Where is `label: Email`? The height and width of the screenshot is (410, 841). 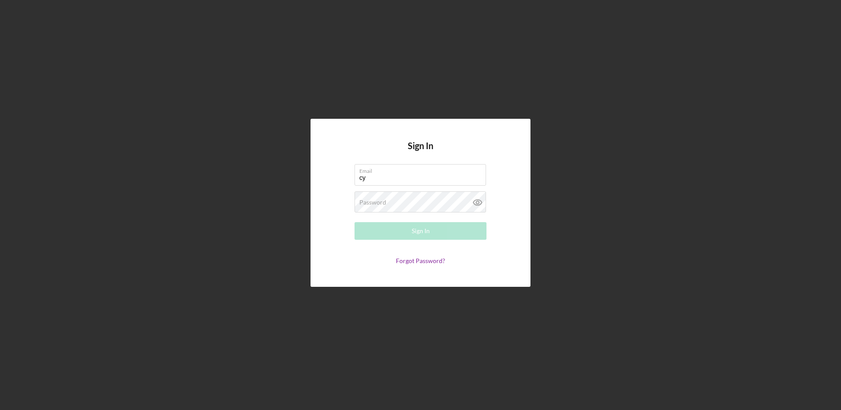 label: Email is located at coordinates (423, 169).